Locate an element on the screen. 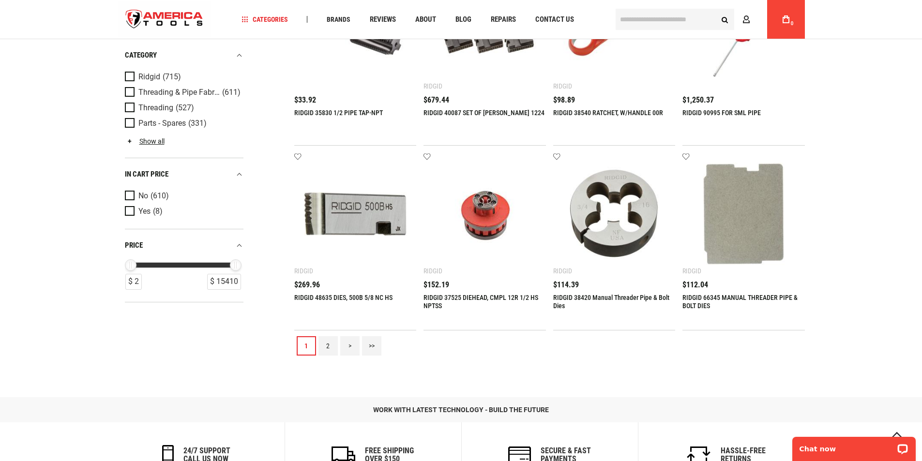 Image resolution: width=922 pixels, height=461 pixels. a: RIDGID 90995 FOR SML PIPE is located at coordinates (721, 113).